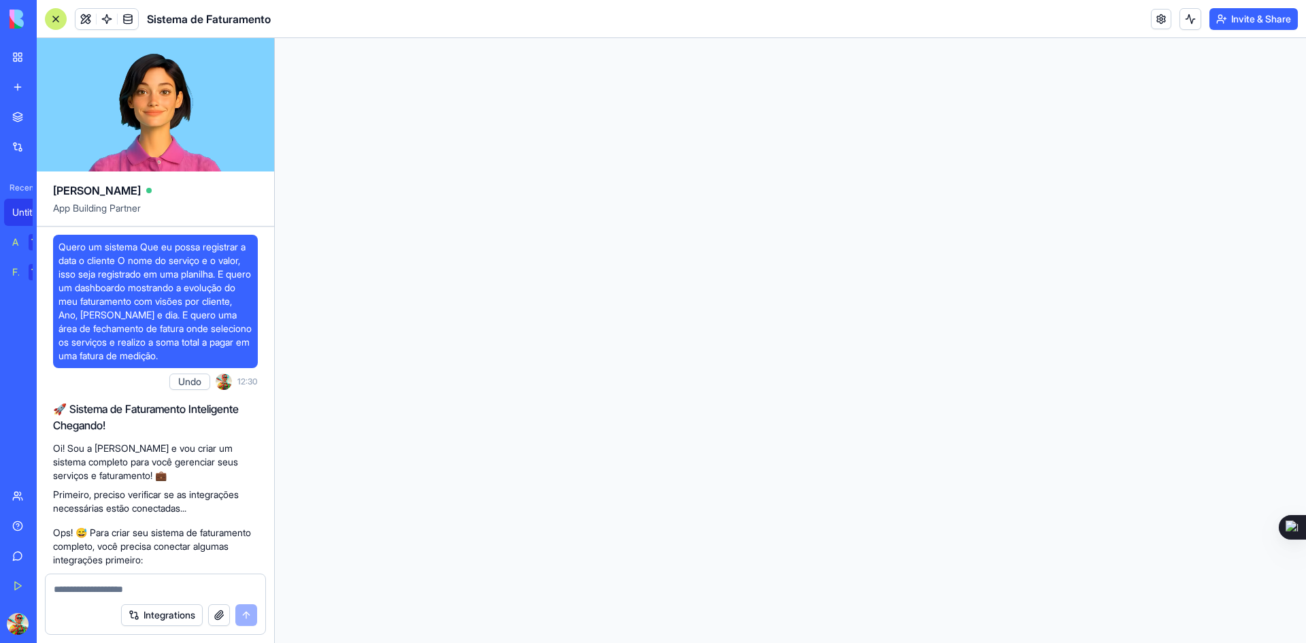  What do you see at coordinates (155, 546) in the screenshot?
I see `p: Ops! 😅 Para criar seu sistema de faturamento completo, você precisa conectar algumas integrações ...` at bounding box center [155, 546].